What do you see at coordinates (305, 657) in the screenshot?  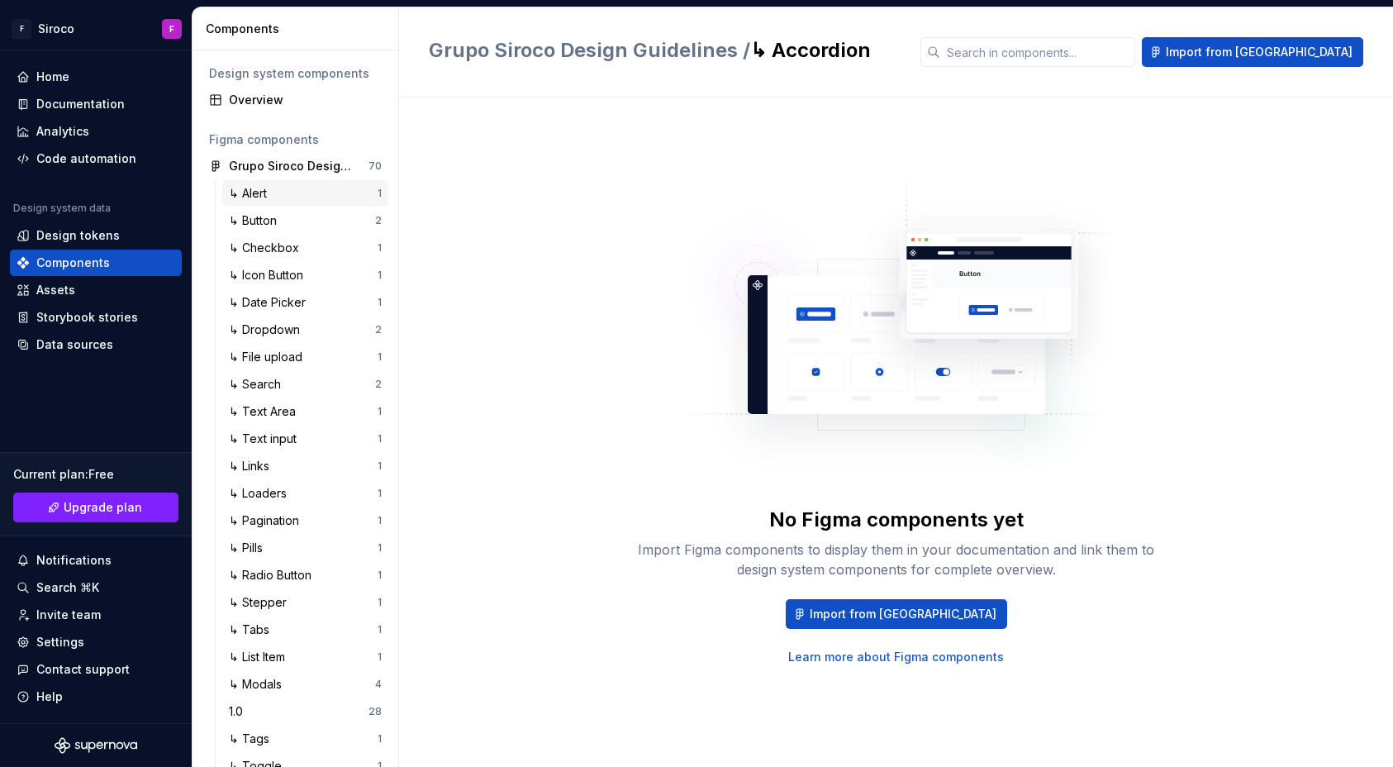 I see `a: ↳ List Item1` at bounding box center [305, 657].